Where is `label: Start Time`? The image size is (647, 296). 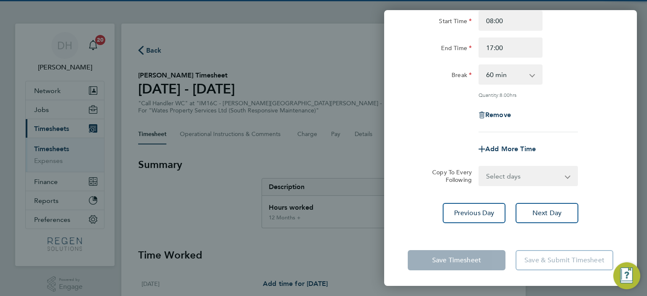 label: Start Time is located at coordinates (455, 22).